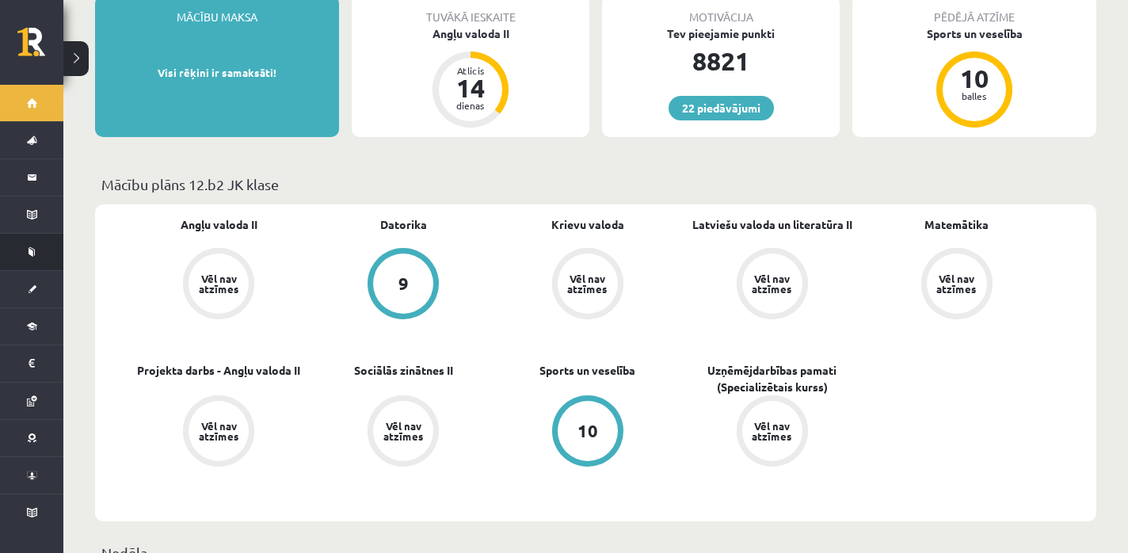 This screenshot has height=553, width=1128. Describe the element at coordinates (470, 78) in the screenshot. I see `a: Angļu valoda II Atlicis 14 dienas` at that location.